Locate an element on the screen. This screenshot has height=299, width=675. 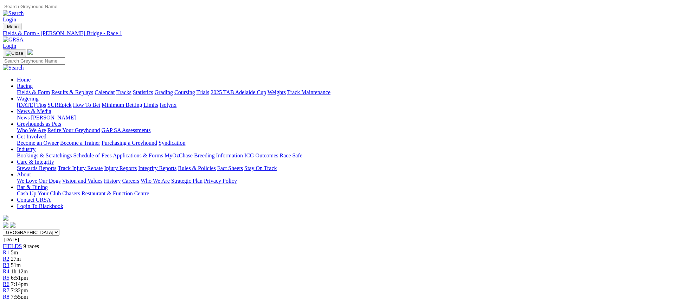
div: Wagering is located at coordinates (345, 105).